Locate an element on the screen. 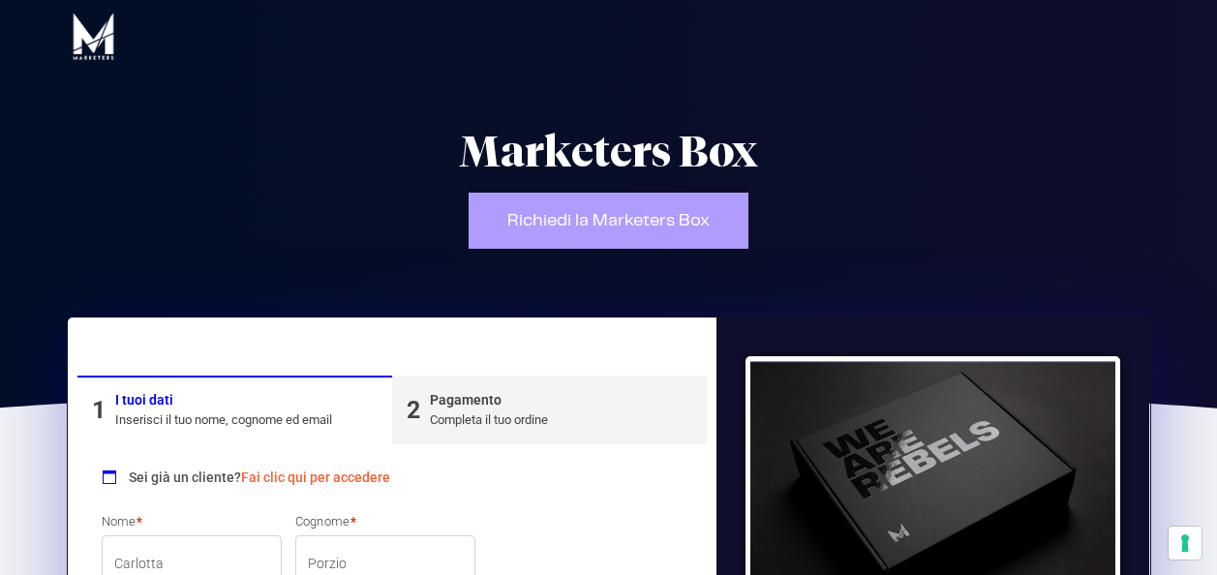 The width and height of the screenshot is (1217, 575). div: Completa il tuo ordine is located at coordinates (489, 420).